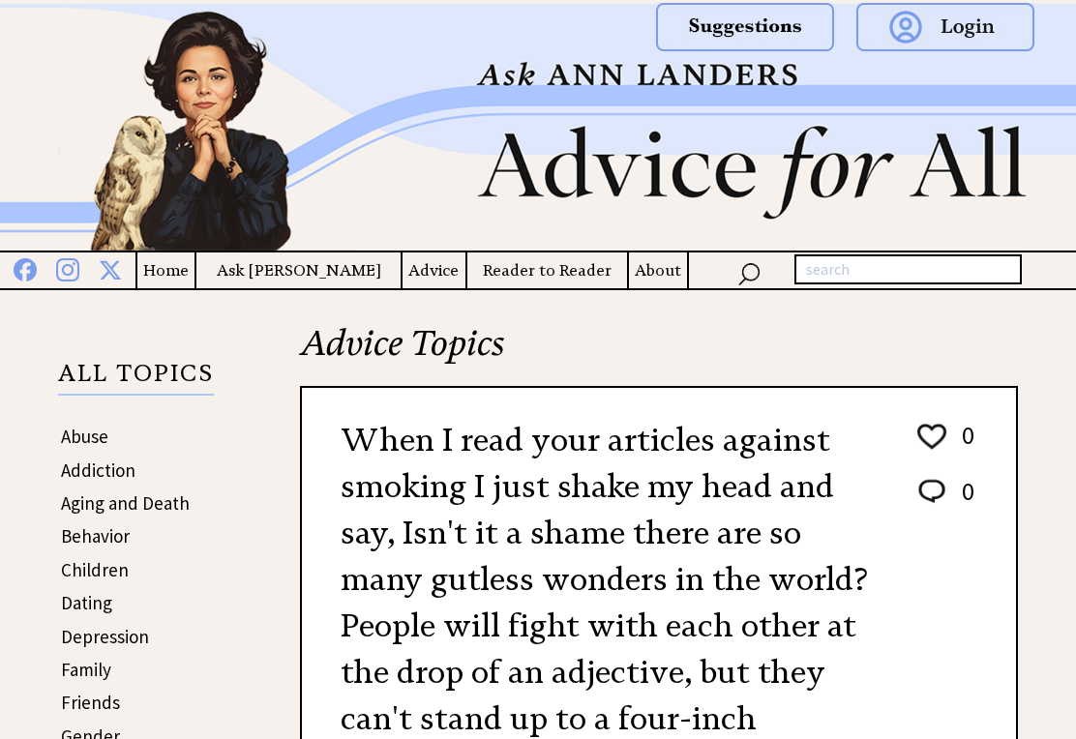  What do you see at coordinates (84, 436) in the screenshot?
I see `a: Abuse` at bounding box center [84, 436].